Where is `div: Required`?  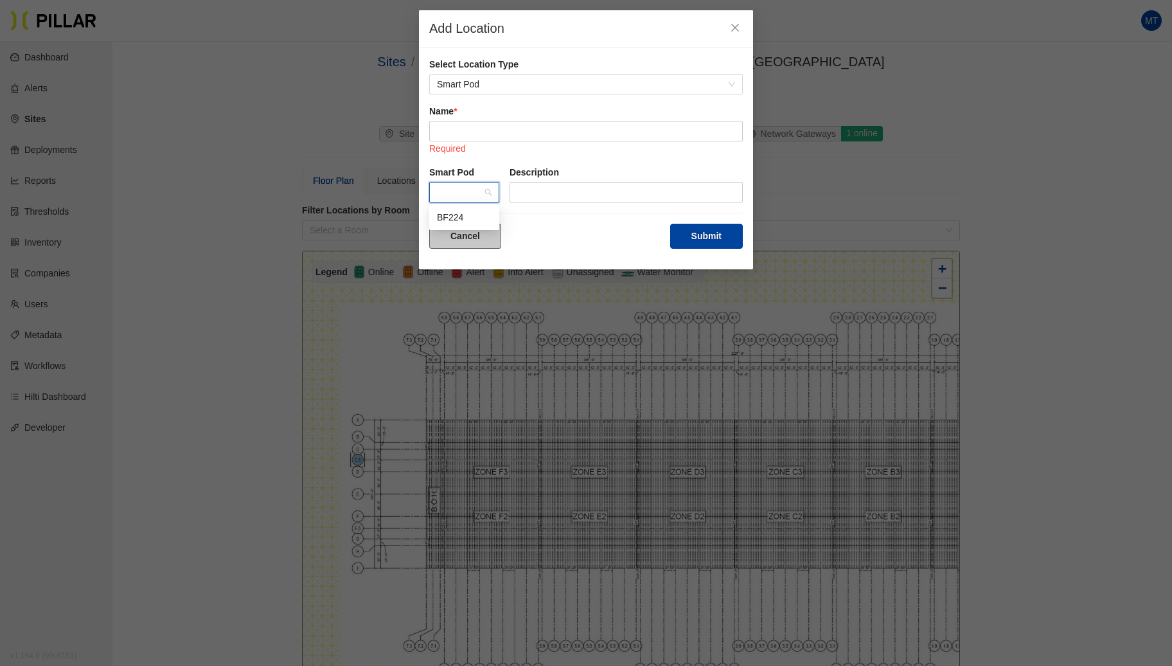 div: Required is located at coordinates (586, 148).